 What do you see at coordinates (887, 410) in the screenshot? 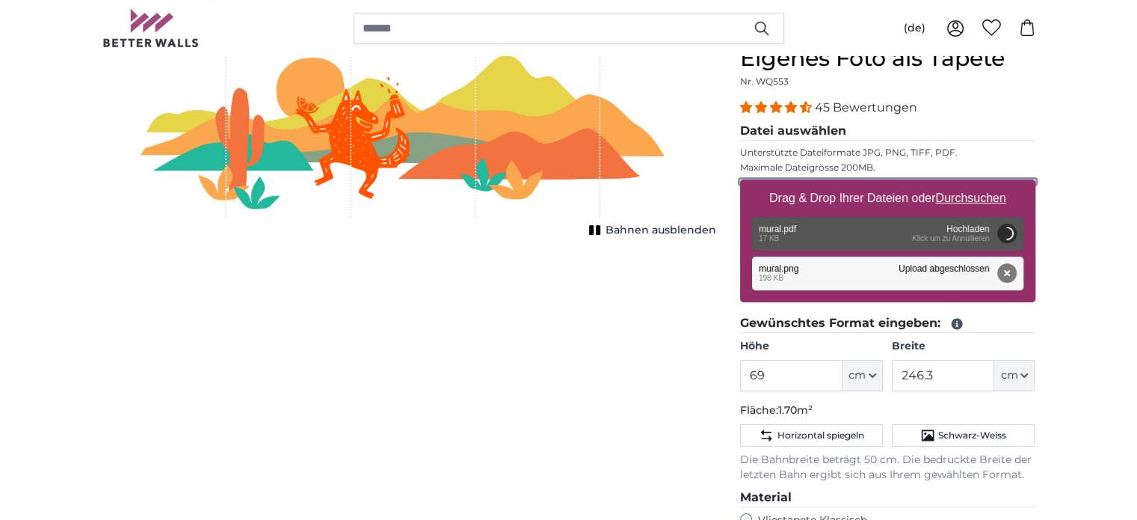
I see `p: Fläche:` at bounding box center [887, 410].